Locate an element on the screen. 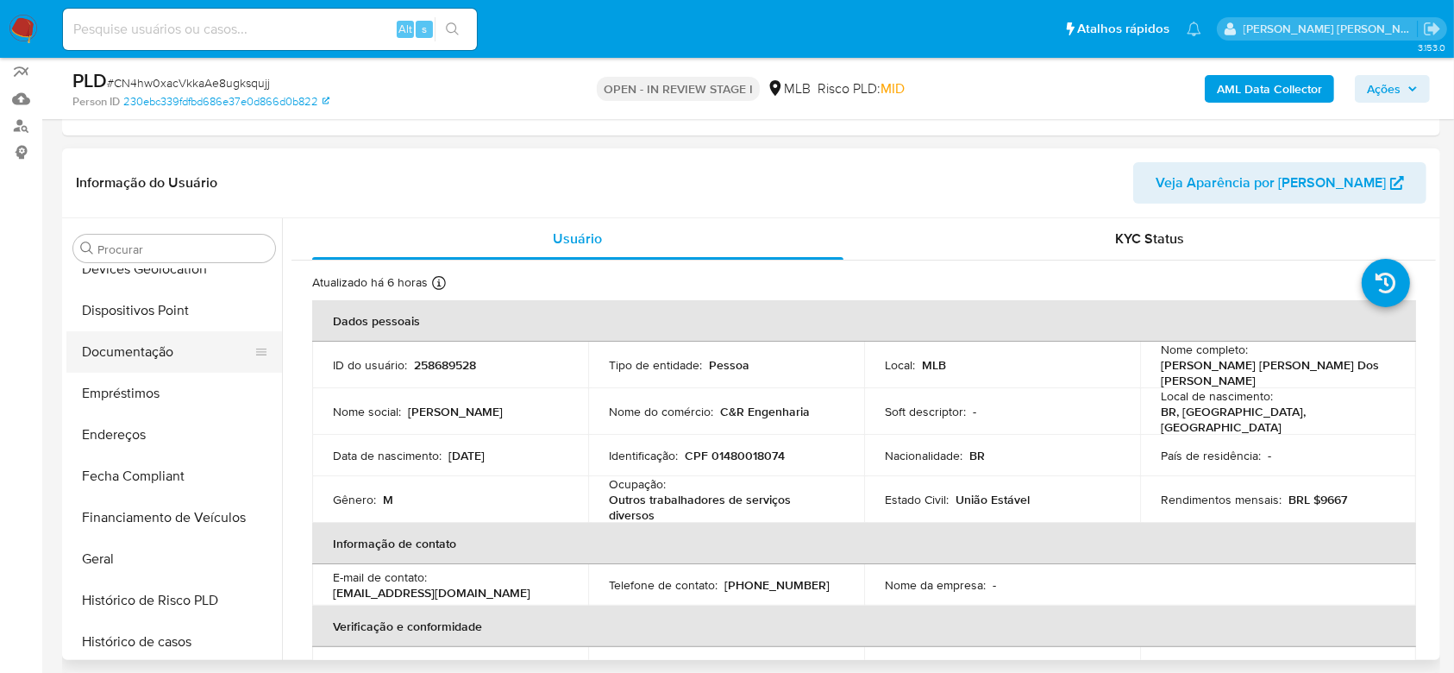 The height and width of the screenshot is (673, 1454). button: AML Data Collector is located at coordinates (1270, 89).